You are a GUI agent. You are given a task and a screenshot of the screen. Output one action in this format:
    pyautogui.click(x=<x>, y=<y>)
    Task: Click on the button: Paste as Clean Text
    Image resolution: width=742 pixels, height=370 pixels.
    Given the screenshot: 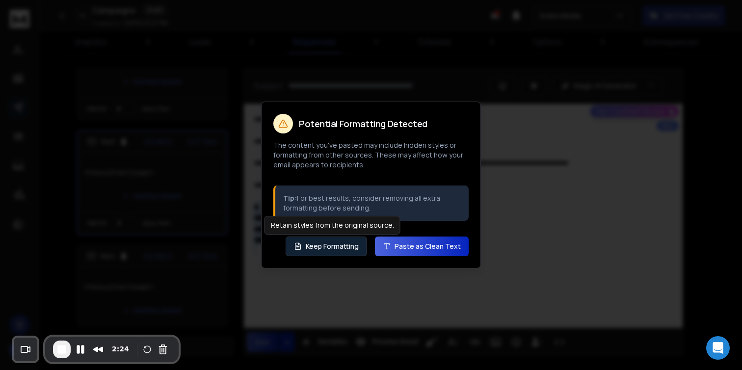 What is the action you would take?
    pyautogui.click(x=422, y=246)
    